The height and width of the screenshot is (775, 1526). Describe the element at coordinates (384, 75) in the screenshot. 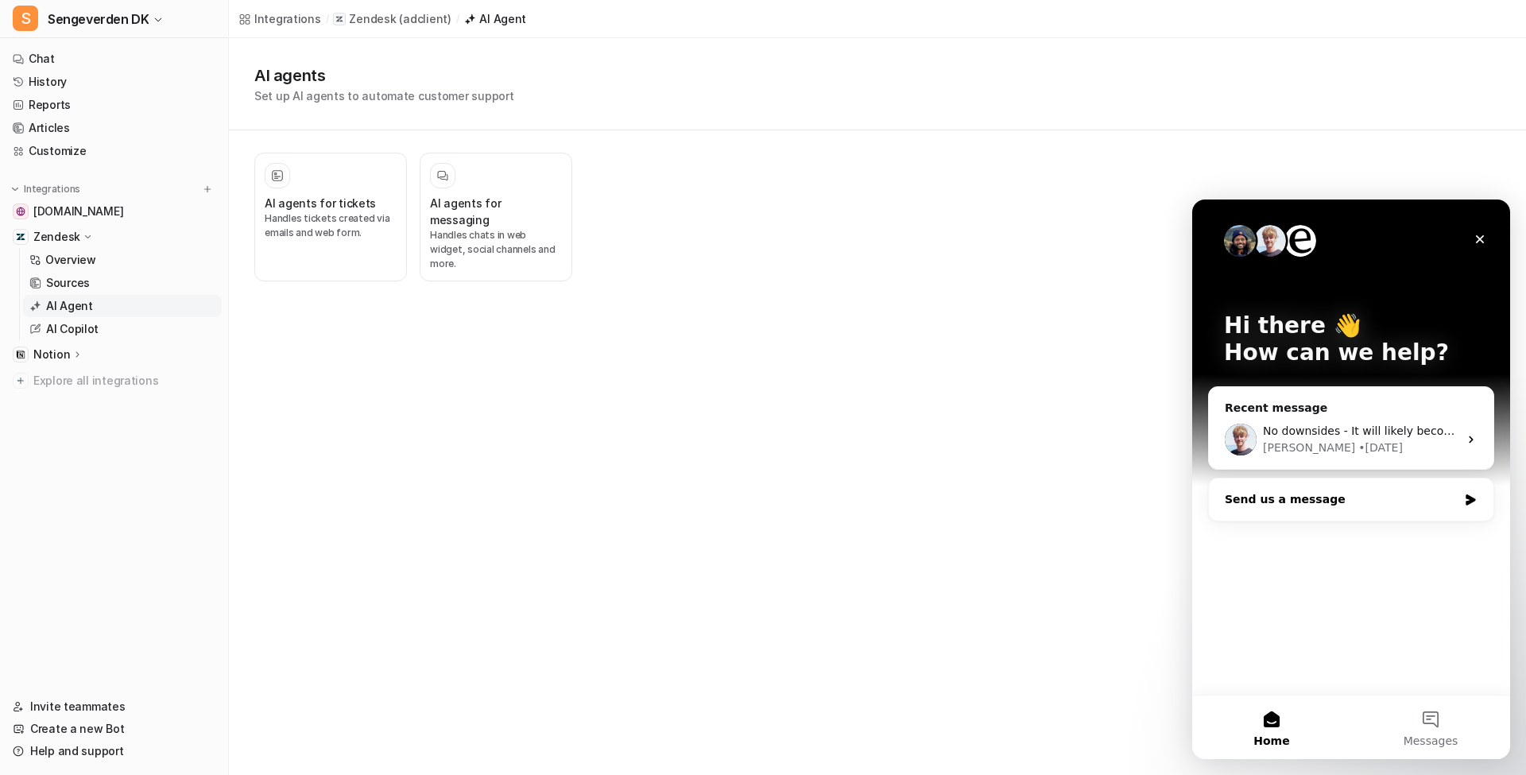

I see `h1: AI agents` at that location.